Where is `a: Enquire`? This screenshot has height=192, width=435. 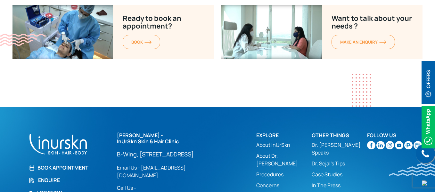 a: Enquire is located at coordinates (69, 180).